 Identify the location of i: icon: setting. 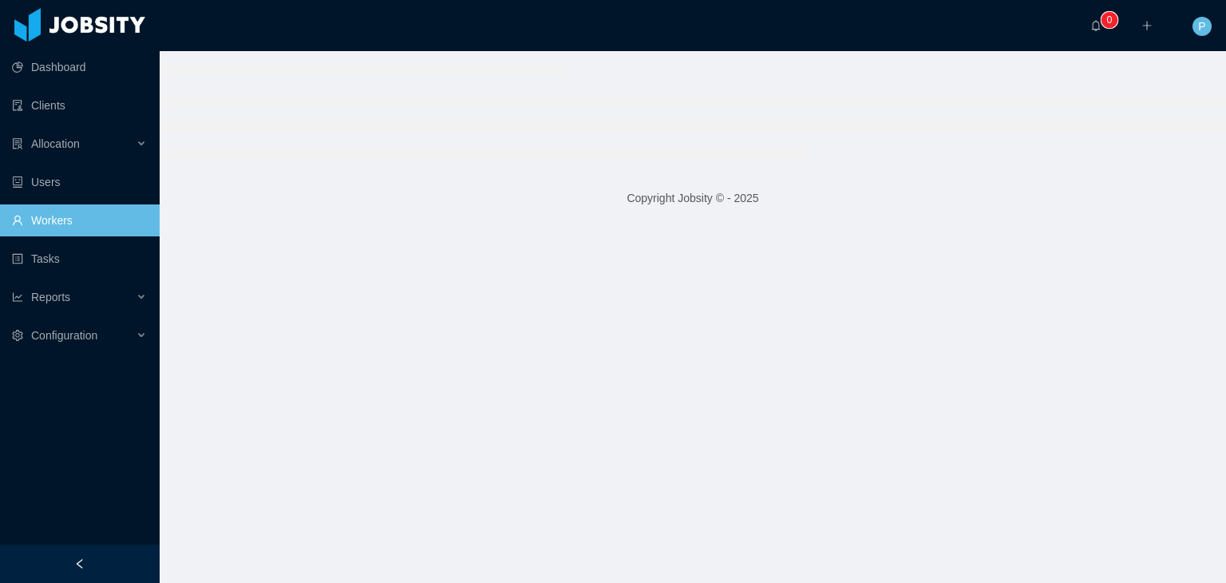
(18, 335).